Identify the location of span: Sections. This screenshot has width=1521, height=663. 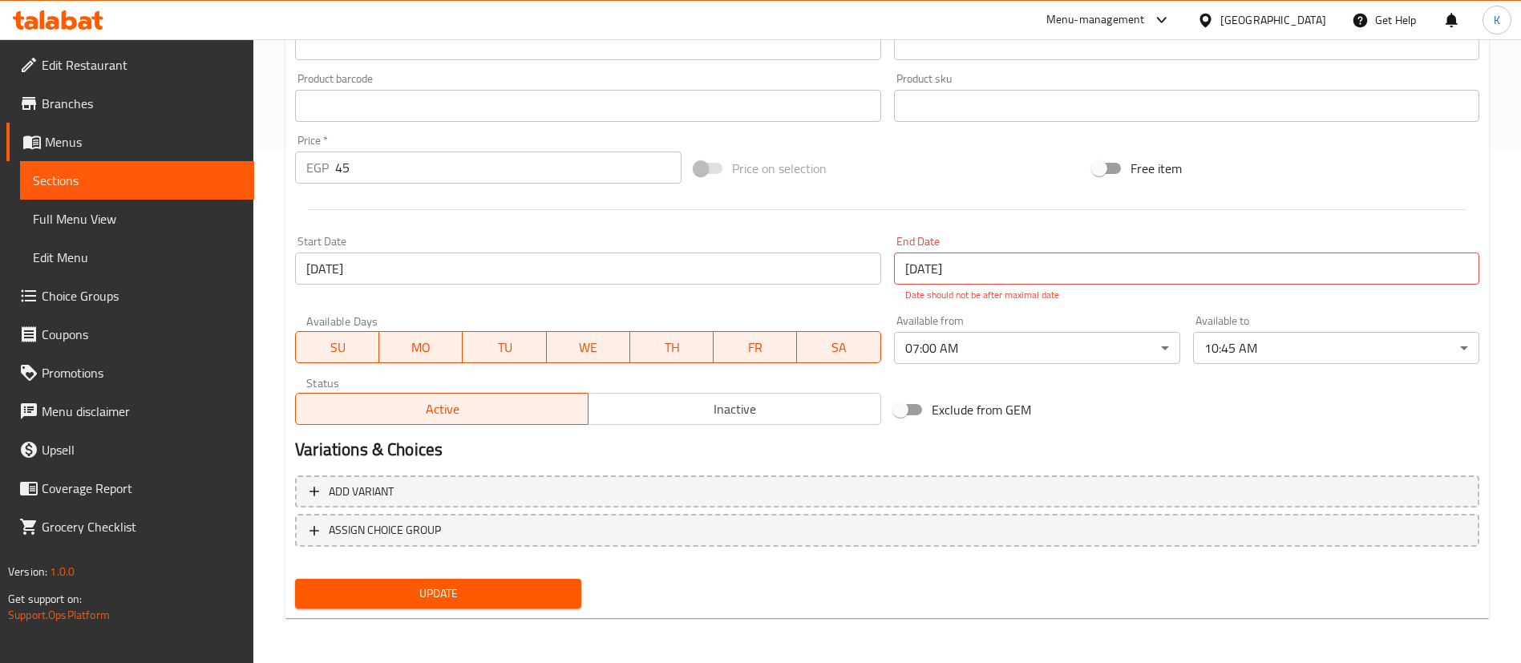
(137, 180).